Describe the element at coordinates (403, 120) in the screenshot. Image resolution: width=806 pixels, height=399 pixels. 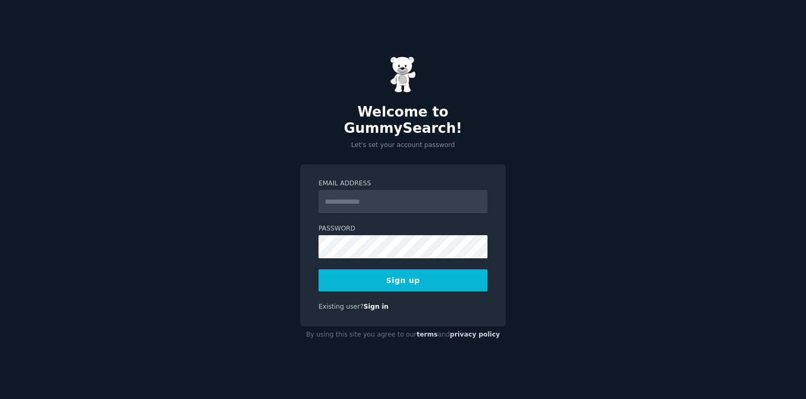
I see `h2: Welcome to GummySearch!` at that location.